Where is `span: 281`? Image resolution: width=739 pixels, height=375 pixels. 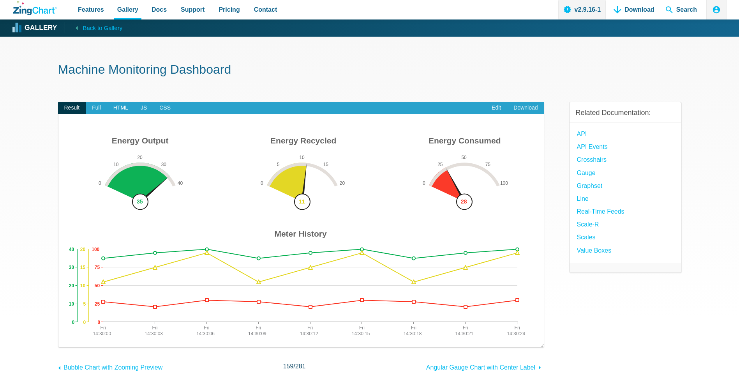
span: 281 is located at coordinates (300, 366).